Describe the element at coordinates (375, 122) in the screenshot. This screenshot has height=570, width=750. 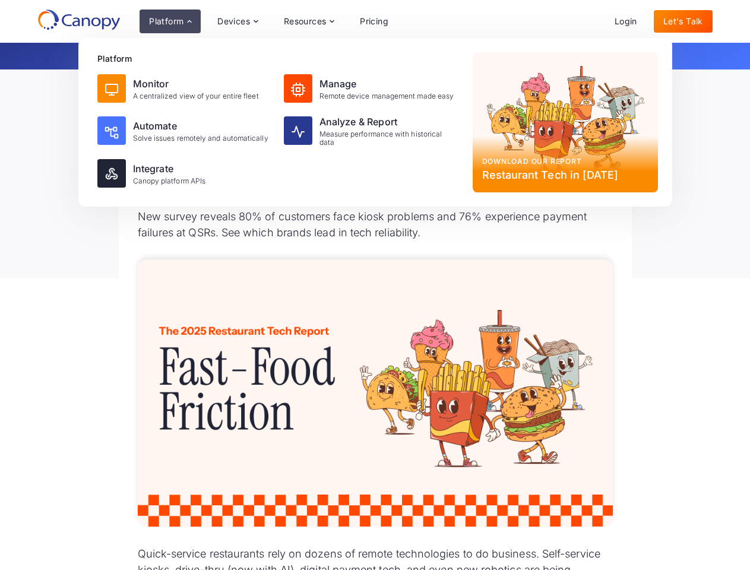
I see `nav: Platform` at that location.